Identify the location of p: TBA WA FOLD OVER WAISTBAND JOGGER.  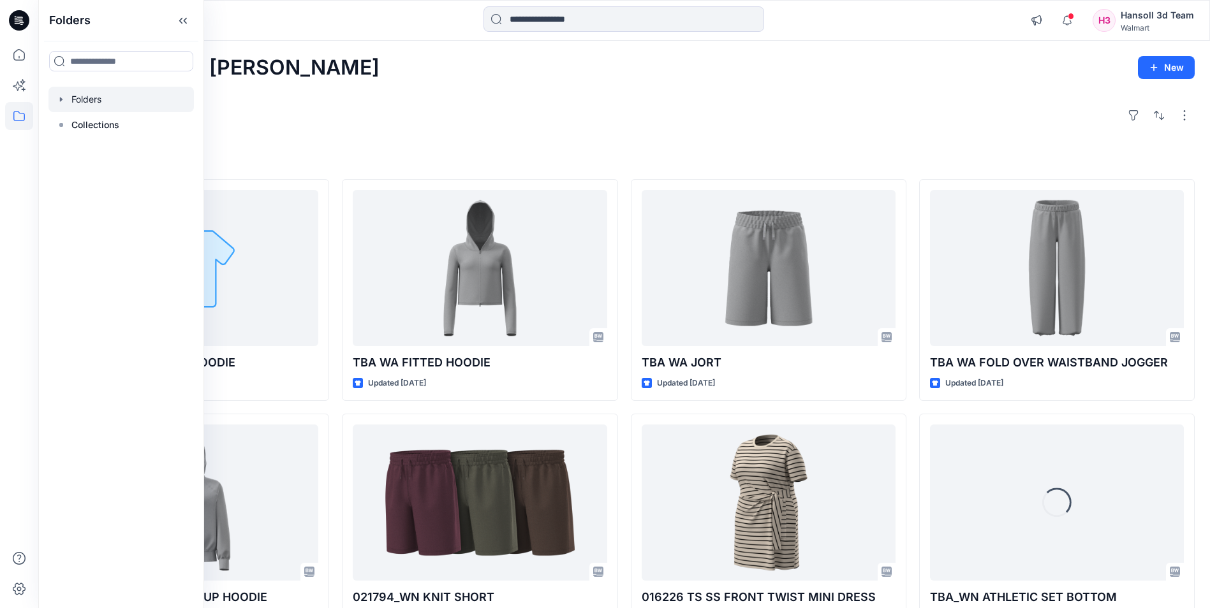
(1057, 363).